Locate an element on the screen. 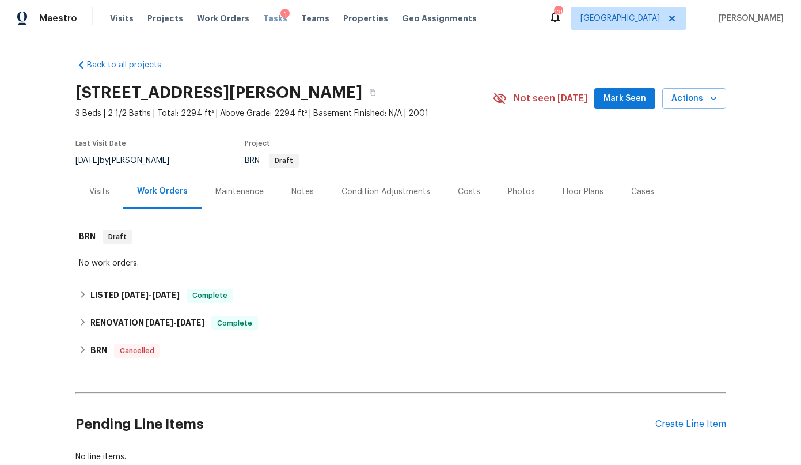  span: Maestro is located at coordinates (58, 18).